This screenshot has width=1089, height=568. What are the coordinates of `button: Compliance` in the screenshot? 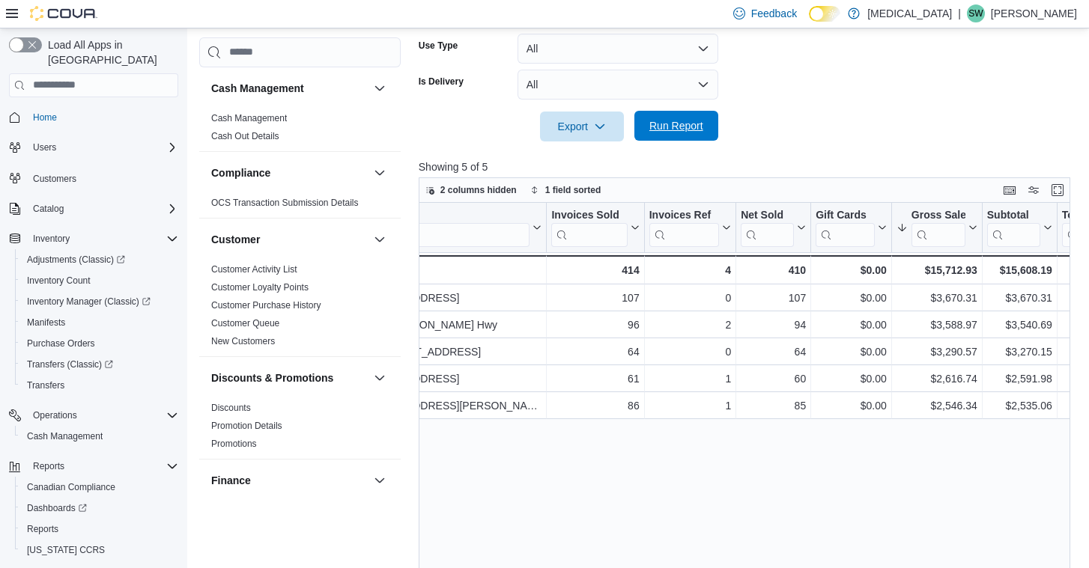 It's located at (289, 173).